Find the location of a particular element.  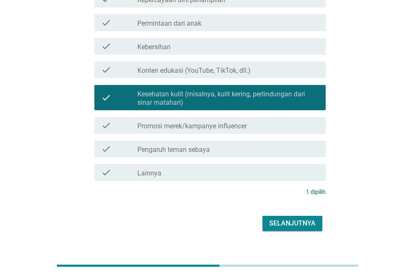

label: Permintaan dari anak is located at coordinates (169, 24).